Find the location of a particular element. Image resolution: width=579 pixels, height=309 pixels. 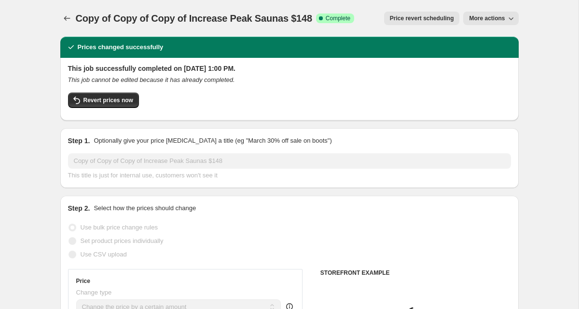

span: Set product prices individually is located at coordinates (122, 241).